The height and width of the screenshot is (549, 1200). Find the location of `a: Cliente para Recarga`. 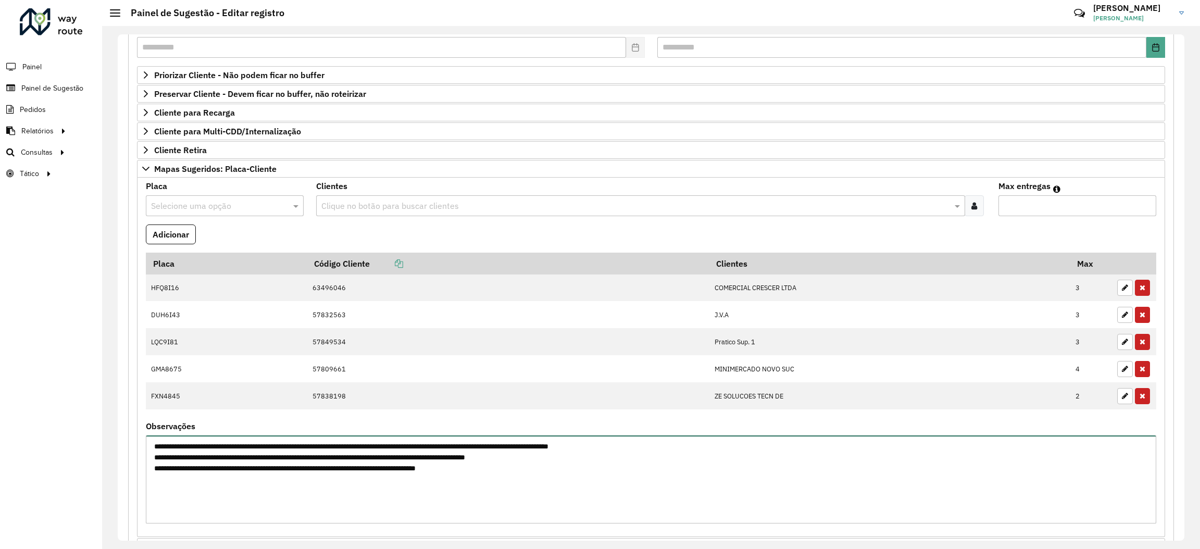

a: Cliente para Recarga is located at coordinates (651, 113).